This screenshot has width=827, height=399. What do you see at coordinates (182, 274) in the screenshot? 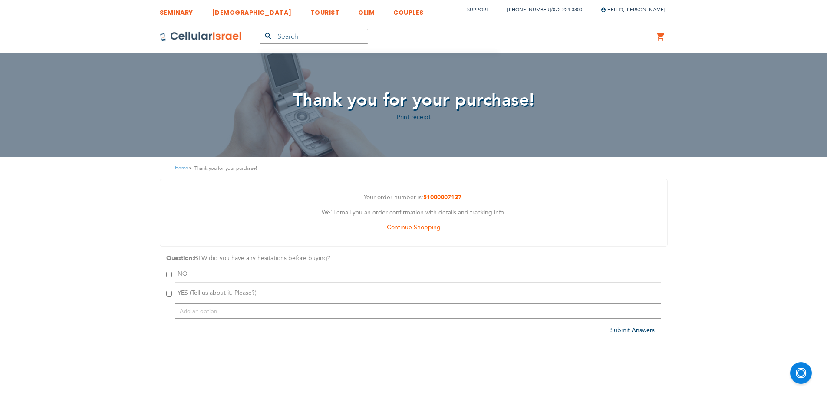
I see `span: NO` at bounding box center [182, 274].